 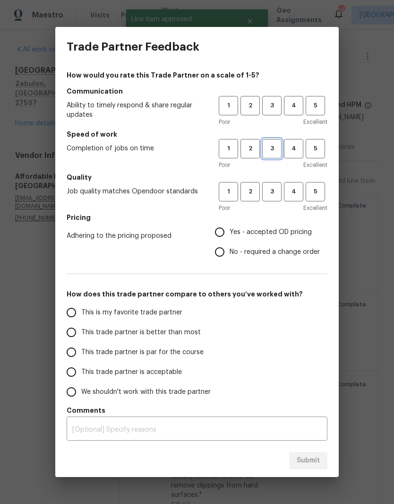 I want to click on span: We shouldn't work with this trade partner, so click(x=146, y=392).